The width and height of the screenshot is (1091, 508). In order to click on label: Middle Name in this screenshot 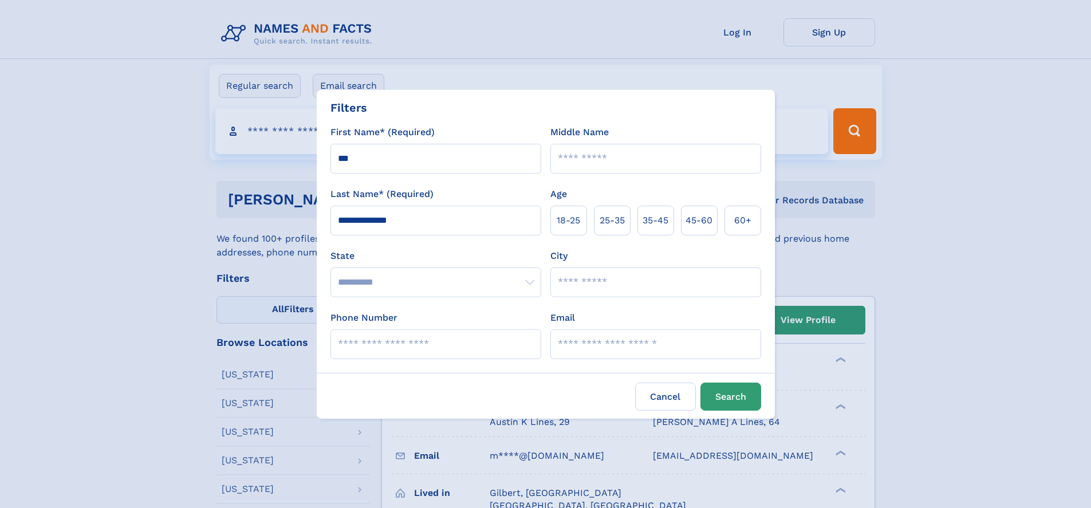, I will do `click(579, 132)`.